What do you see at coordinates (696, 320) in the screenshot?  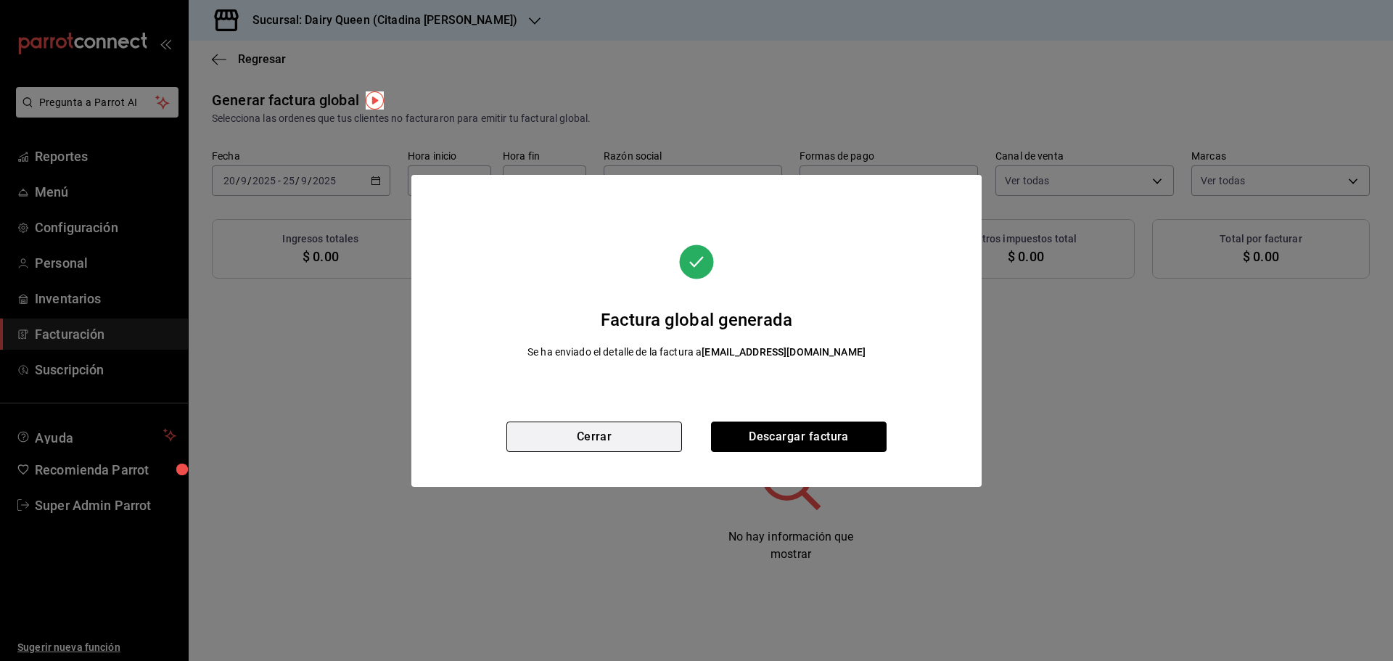 I see `div: Factura global generada` at bounding box center [696, 320].